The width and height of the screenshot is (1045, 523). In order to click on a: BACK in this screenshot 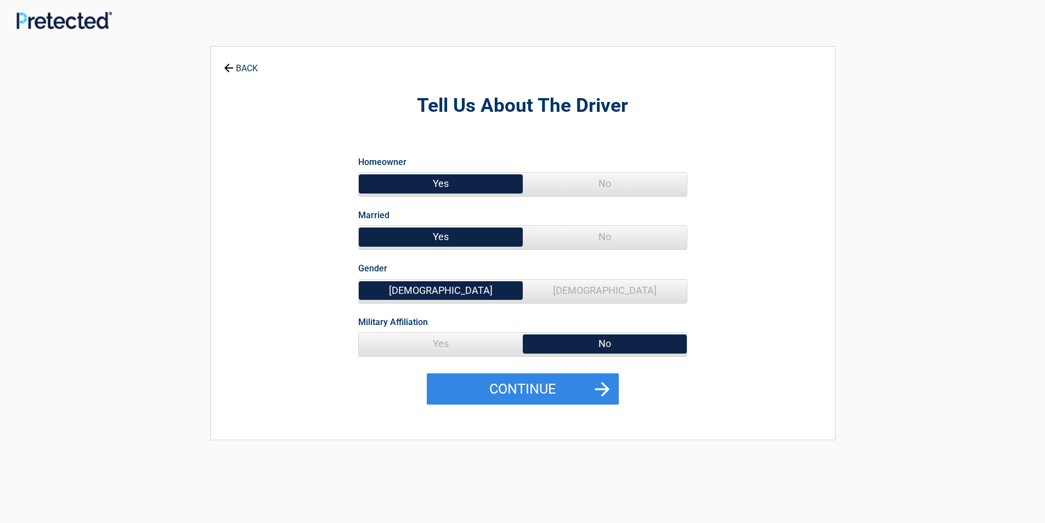, I will do `click(241, 63)`.